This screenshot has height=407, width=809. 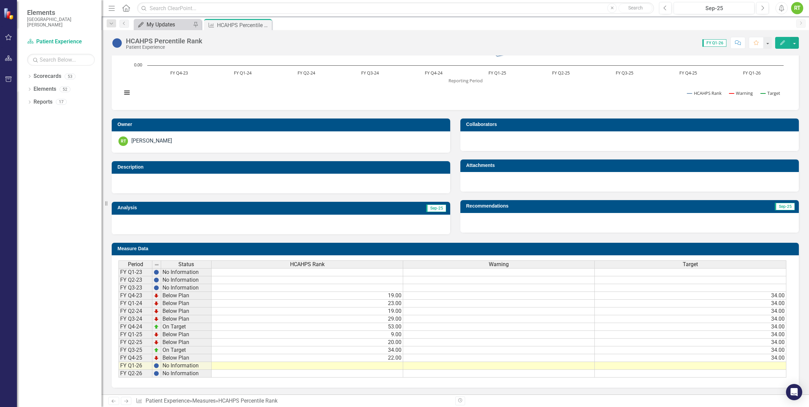 What do you see at coordinates (135, 272) in the screenshot?
I see `td: FY Q1-23` at bounding box center [135, 272].